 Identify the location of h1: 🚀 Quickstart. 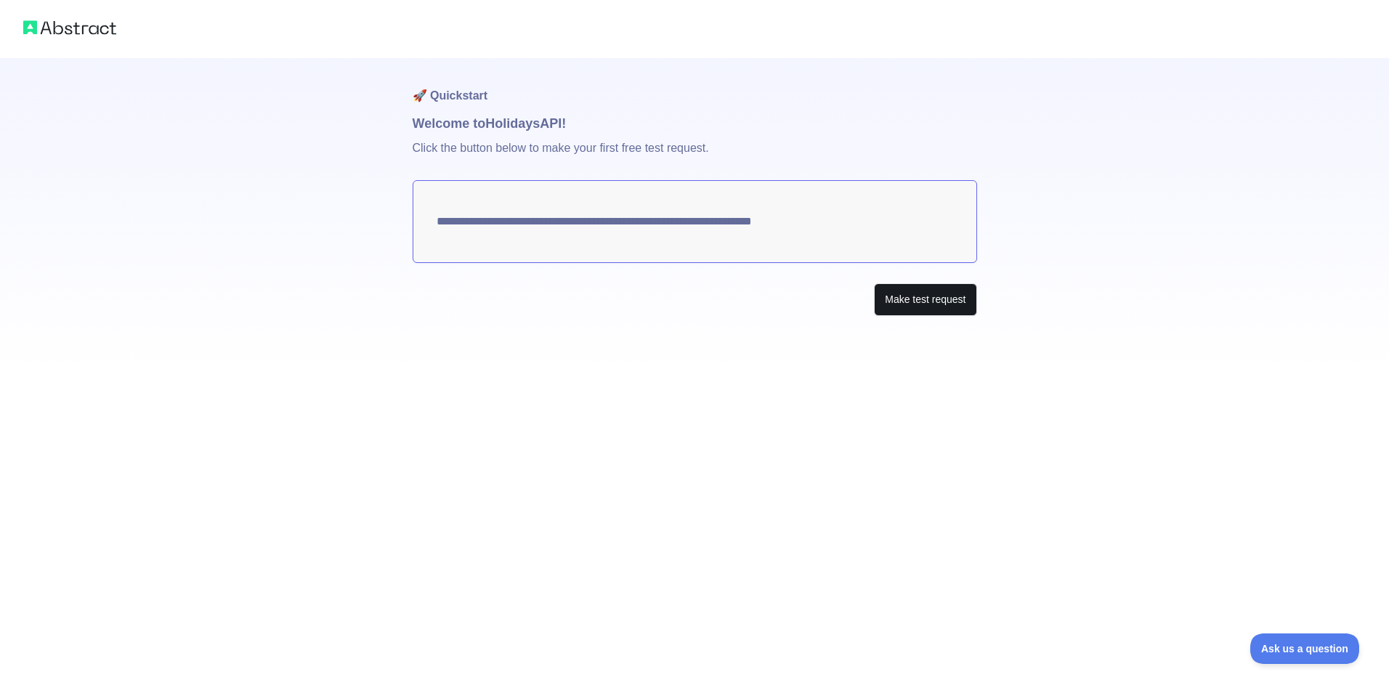
(695, 86).